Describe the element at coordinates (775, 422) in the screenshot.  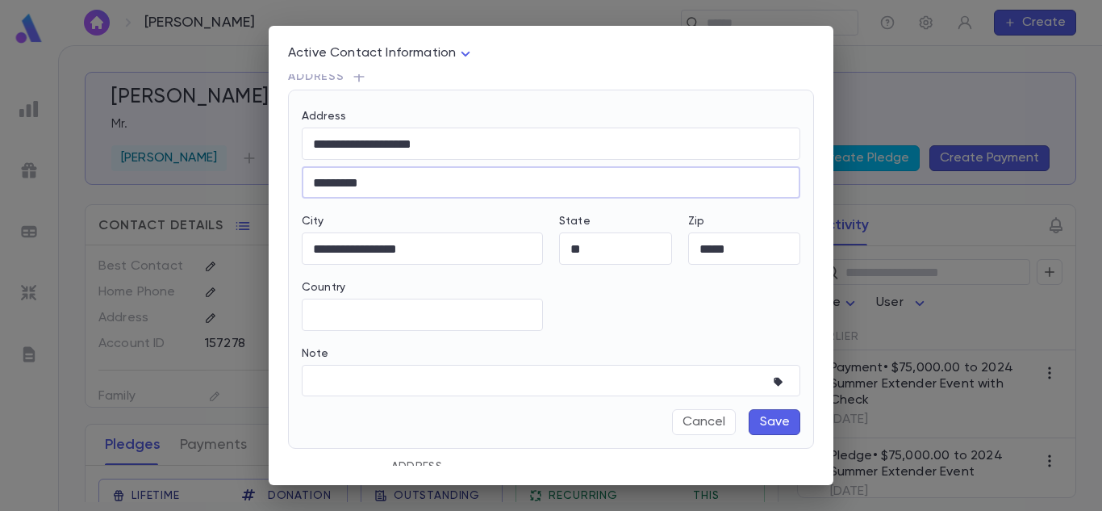
I see `button: Save` at that location.